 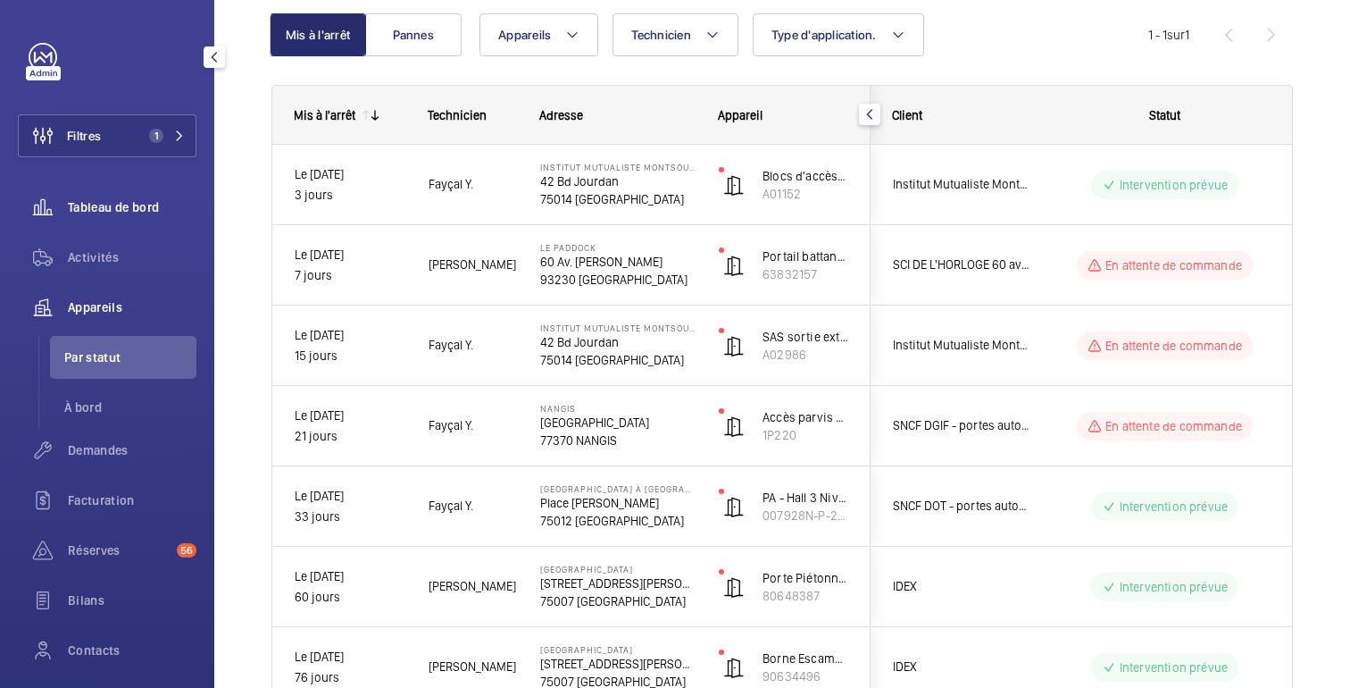 What do you see at coordinates (101, 500) in the screenshot?
I see `font: Facturation` at bounding box center [101, 500].